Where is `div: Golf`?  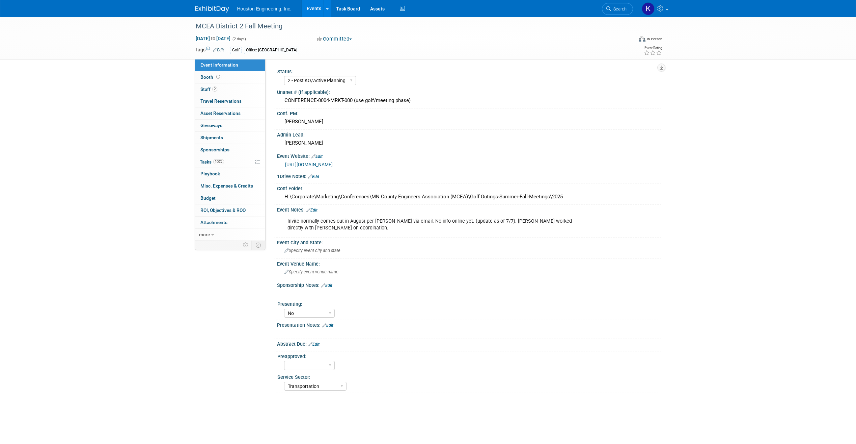 div: Golf is located at coordinates (236, 50).